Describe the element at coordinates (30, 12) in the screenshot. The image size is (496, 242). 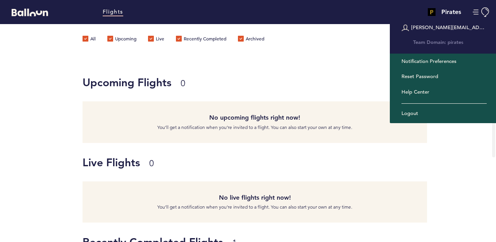
I see `svg: Balloon` at that location.